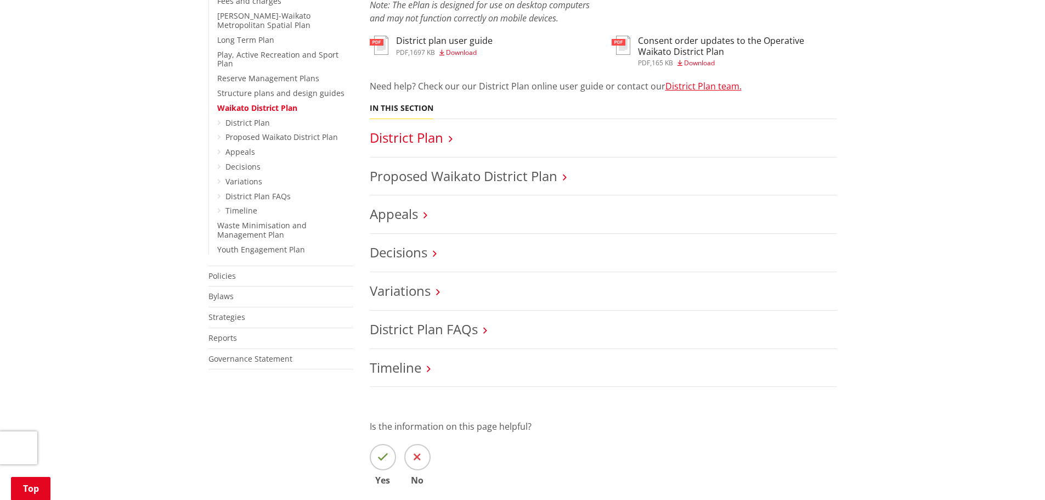  I want to click on a: Waste Minimisation and Management Plan, so click(262, 230).